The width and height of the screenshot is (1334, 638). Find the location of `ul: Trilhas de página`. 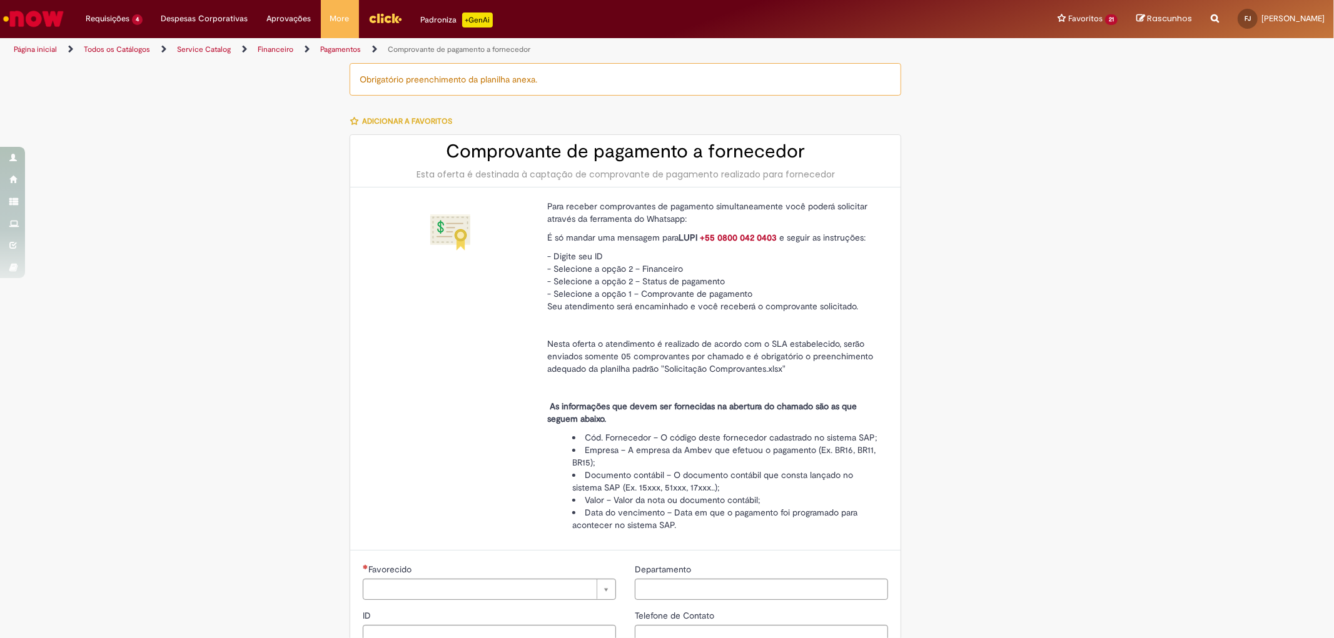

ul: Trilhas de página is located at coordinates (445, 49).